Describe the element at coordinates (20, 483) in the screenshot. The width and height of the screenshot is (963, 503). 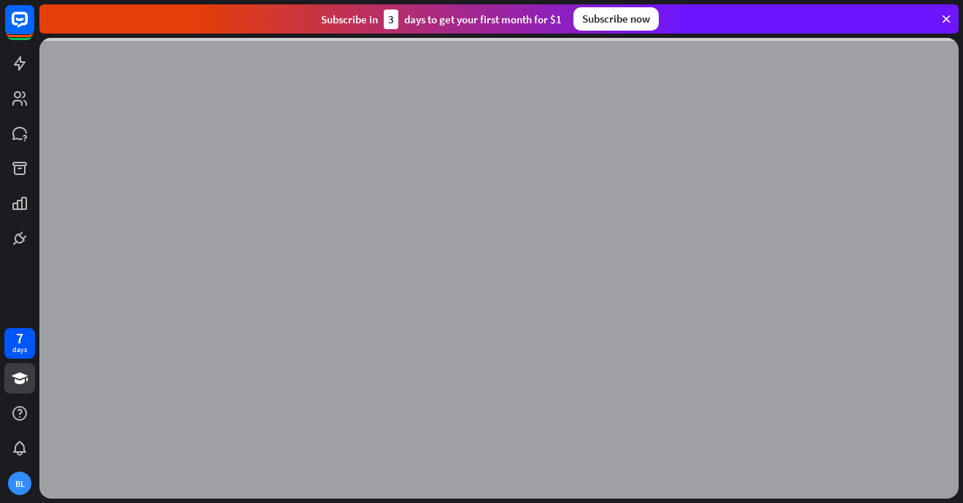
I see `div: BL` at that location.